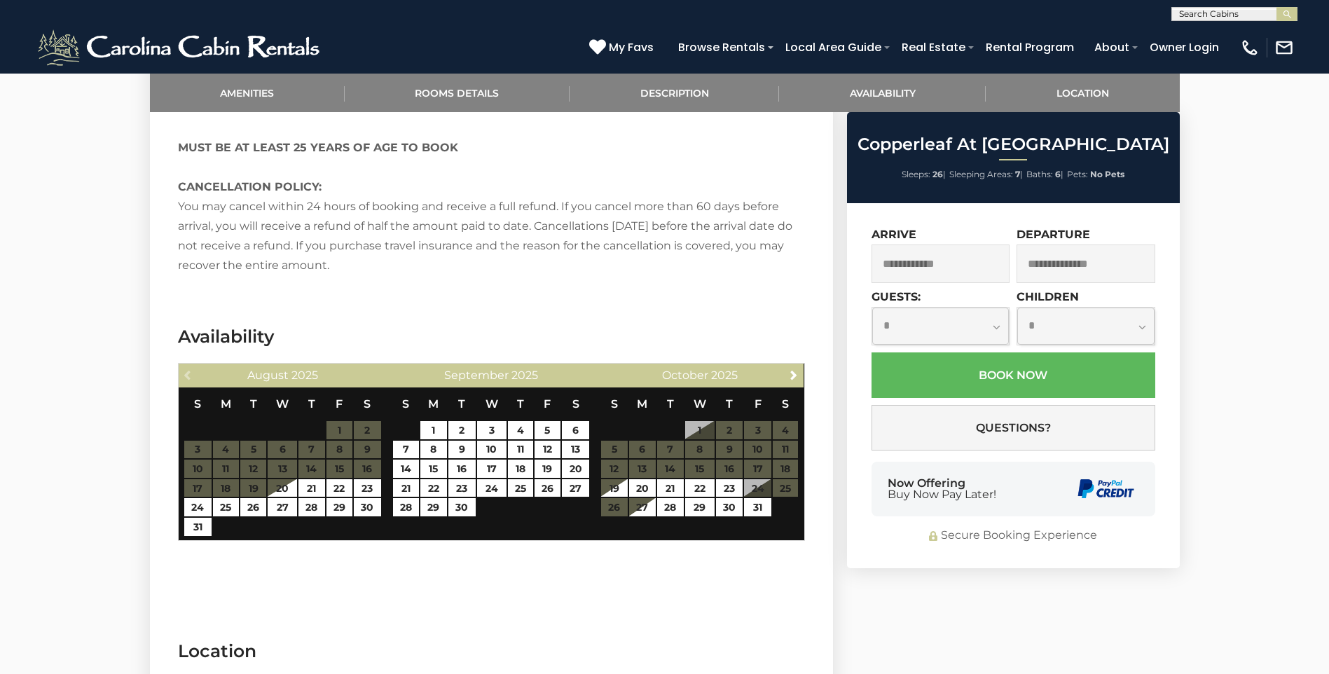 The height and width of the screenshot is (674, 1329). What do you see at coordinates (433, 430) in the screenshot?
I see `a: 1` at bounding box center [433, 430].